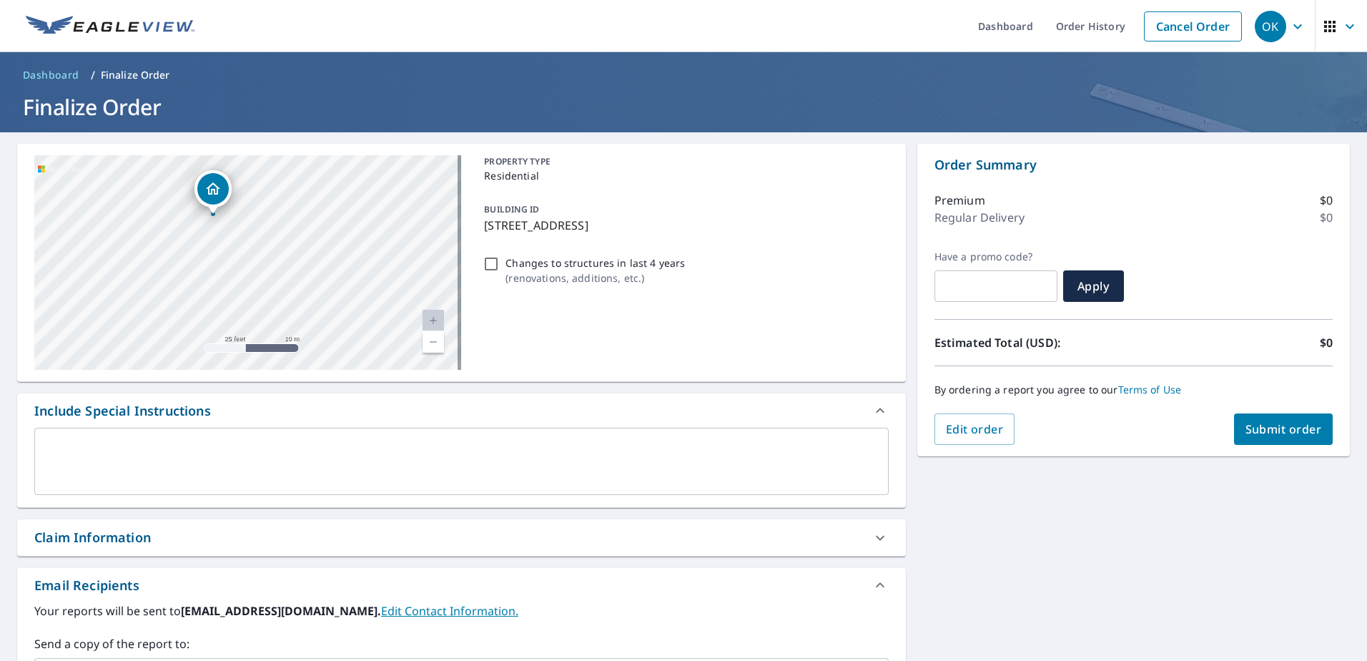 Image resolution: width=1367 pixels, height=661 pixels. Describe the element at coordinates (595, 277) in the screenshot. I see `p: ( renovations, additions, etc. )` at that location.